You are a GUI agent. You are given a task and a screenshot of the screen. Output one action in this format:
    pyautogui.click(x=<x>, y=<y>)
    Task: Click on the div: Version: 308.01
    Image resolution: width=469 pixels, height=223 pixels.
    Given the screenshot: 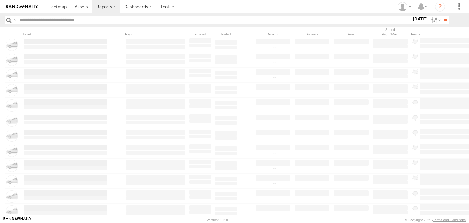 What is the action you would take?
    pyautogui.click(x=218, y=220)
    